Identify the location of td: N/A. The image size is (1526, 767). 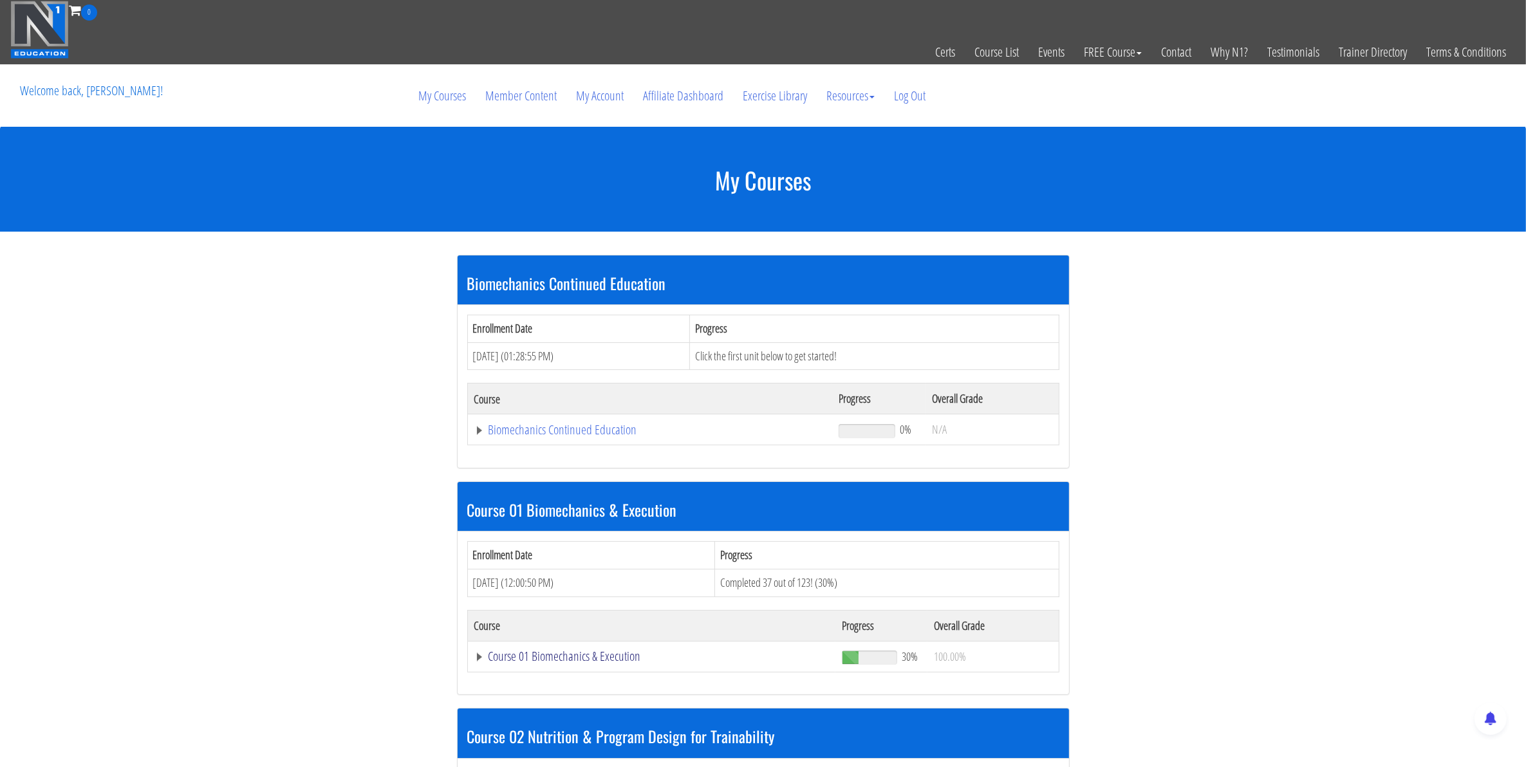
(992, 430).